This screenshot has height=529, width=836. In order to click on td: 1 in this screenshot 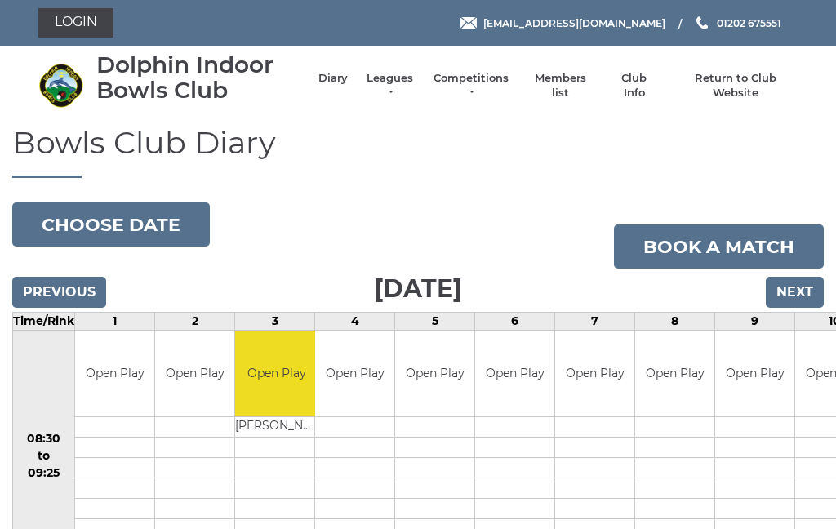, I will do `click(115, 322)`.